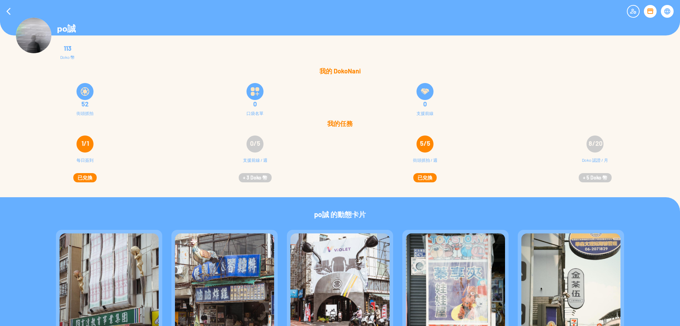 This screenshot has height=326, width=680. What do you see at coordinates (67, 48) in the screenshot?
I see `div: 113` at bounding box center [67, 48].